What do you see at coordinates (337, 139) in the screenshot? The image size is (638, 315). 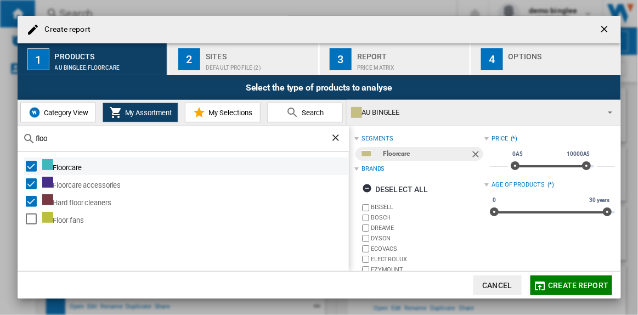 I see `ng-md-icon: Clear search` at bounding box center [337, 139].